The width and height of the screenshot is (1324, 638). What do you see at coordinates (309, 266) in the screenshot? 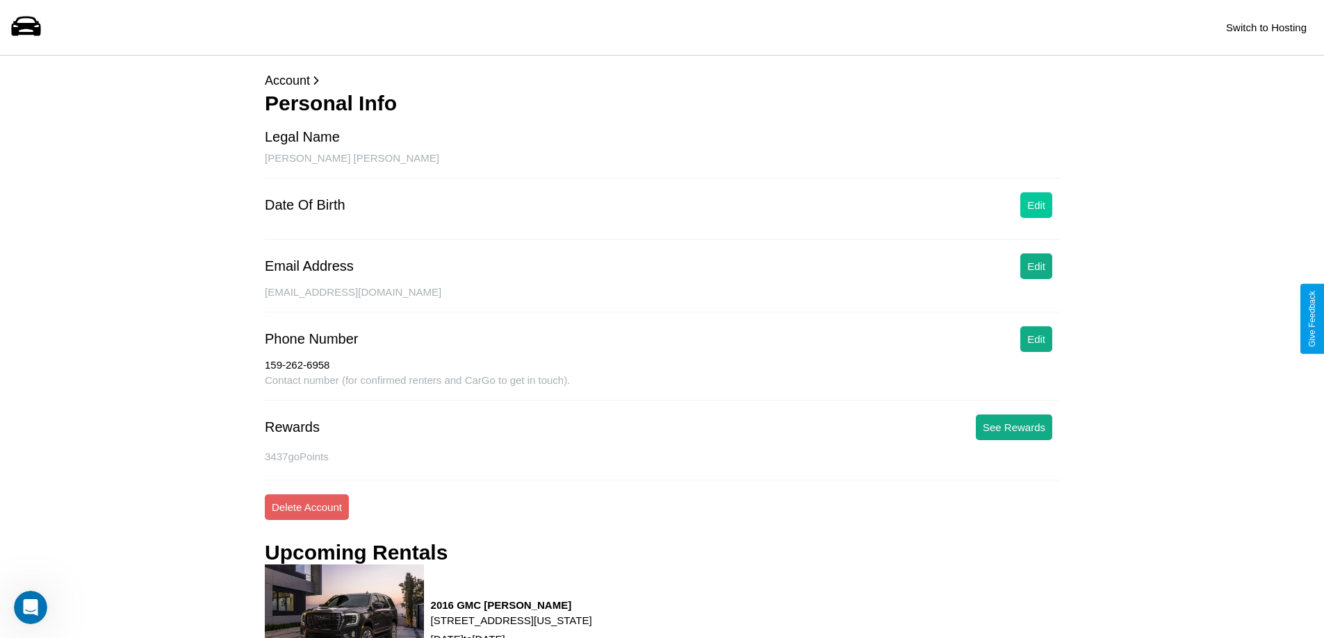
I see `div: Email Address` at bounding box center [309, 266].